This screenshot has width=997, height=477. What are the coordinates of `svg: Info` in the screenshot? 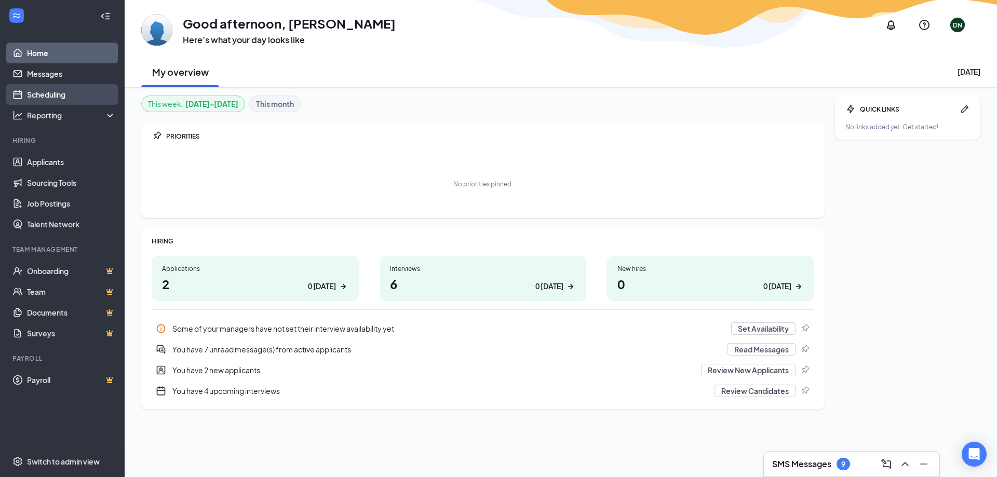 It's located at (161, 329).